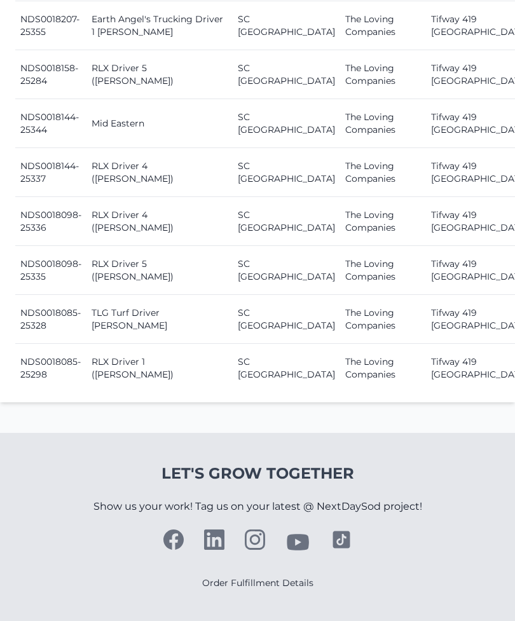 This screenshot has height=621, width=515. I want to click on td: NDS0018144-25337, so click(51, 172).